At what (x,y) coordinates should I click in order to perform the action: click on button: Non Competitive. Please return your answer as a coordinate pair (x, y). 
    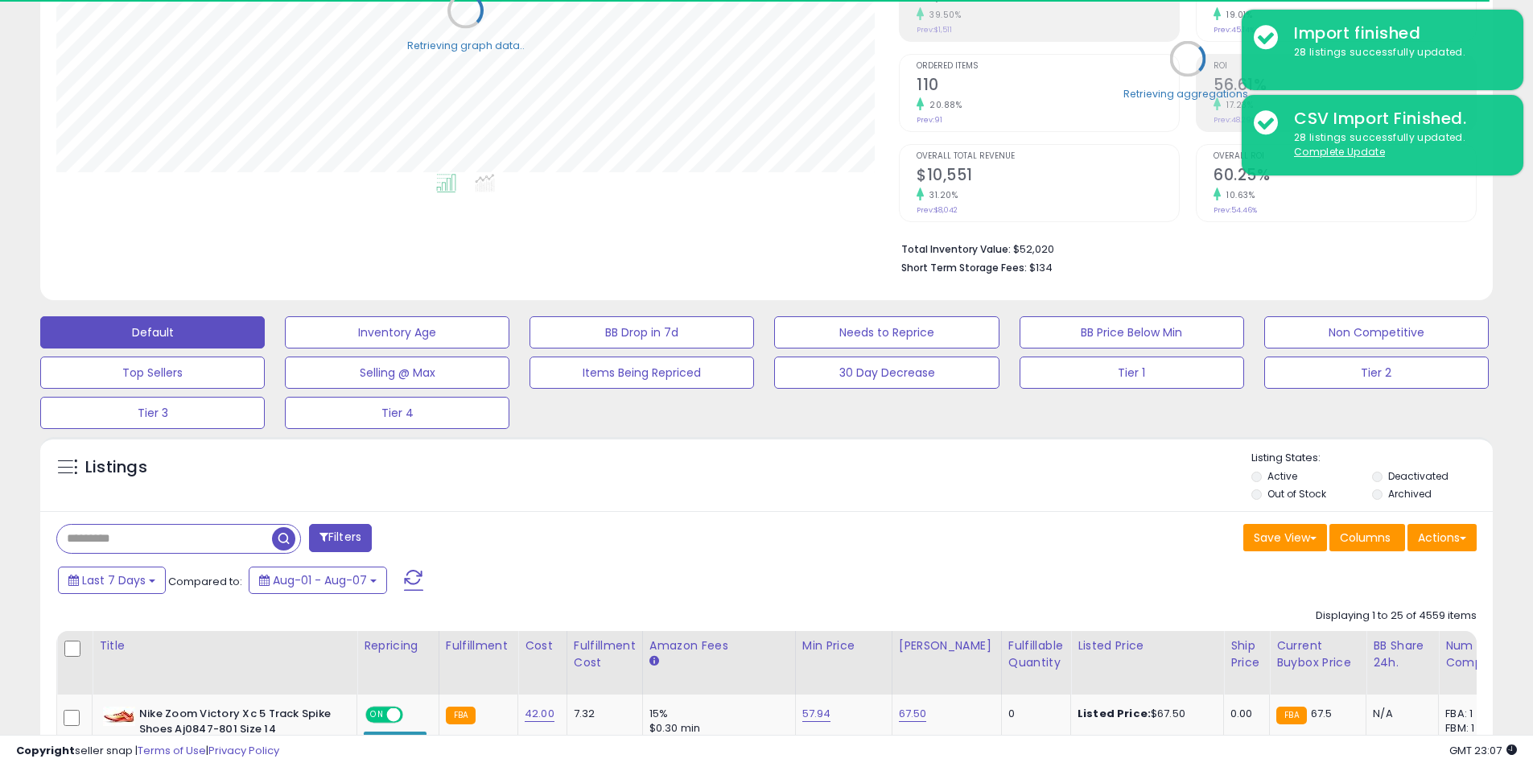
    Looking at the image, I should click on (1376, 332).